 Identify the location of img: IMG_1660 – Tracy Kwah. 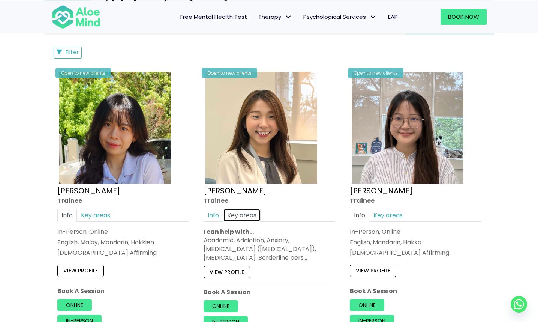
(261, 127).